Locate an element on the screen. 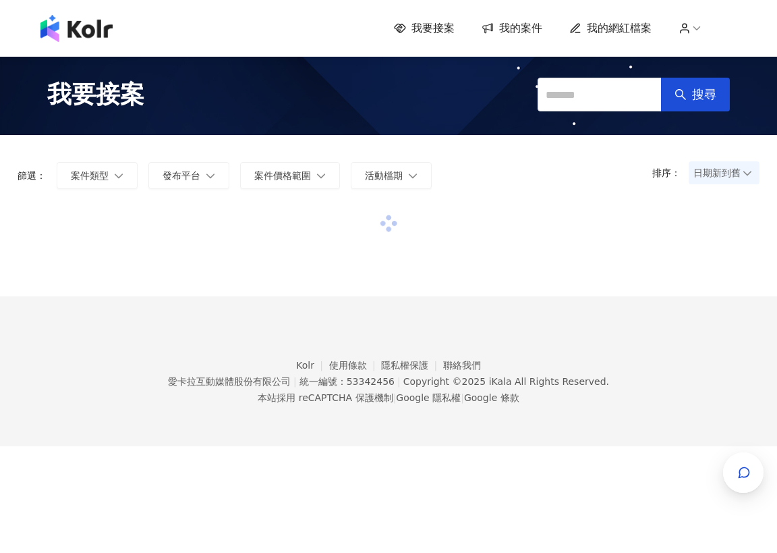 The height and width of the screenshot is (553, 777). span: 我的案件 is located at coordinates (521, 28).